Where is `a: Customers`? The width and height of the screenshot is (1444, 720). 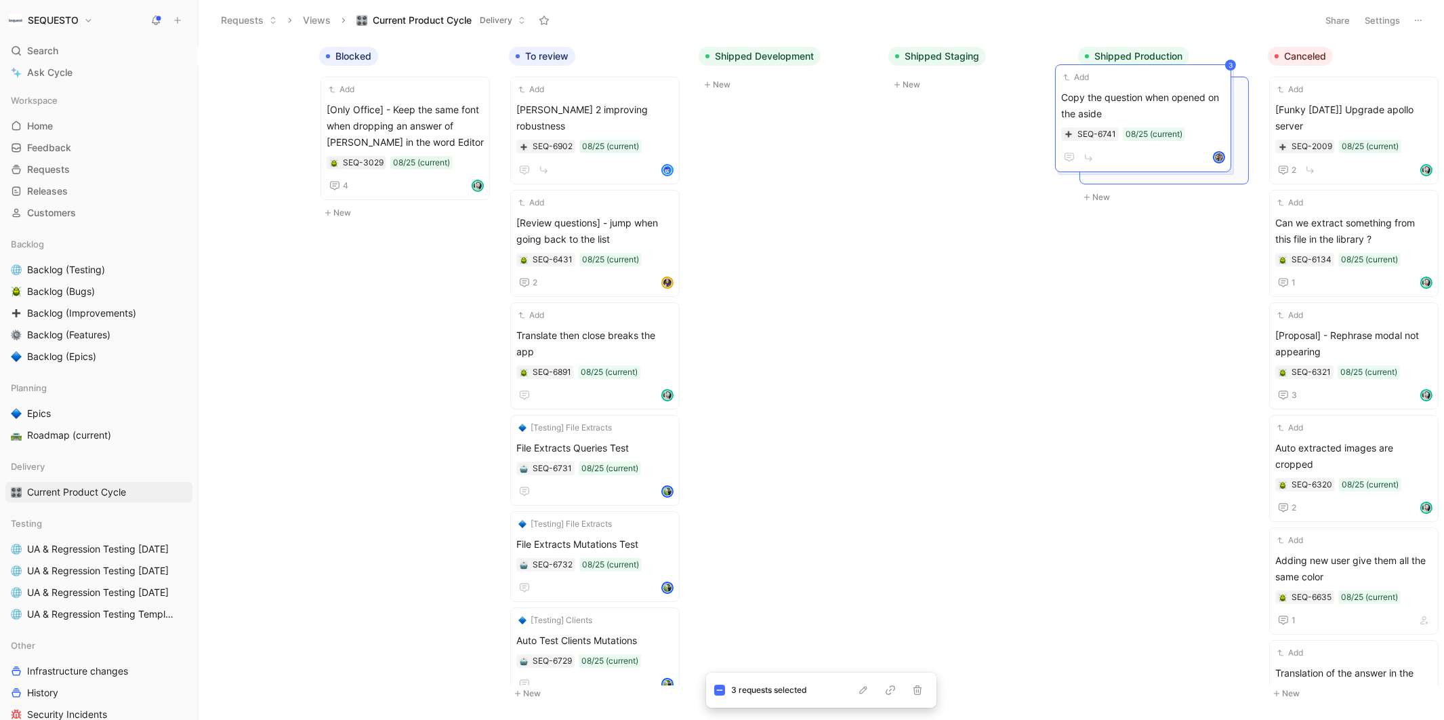 a: Customers is located at coordinates (99, 213).